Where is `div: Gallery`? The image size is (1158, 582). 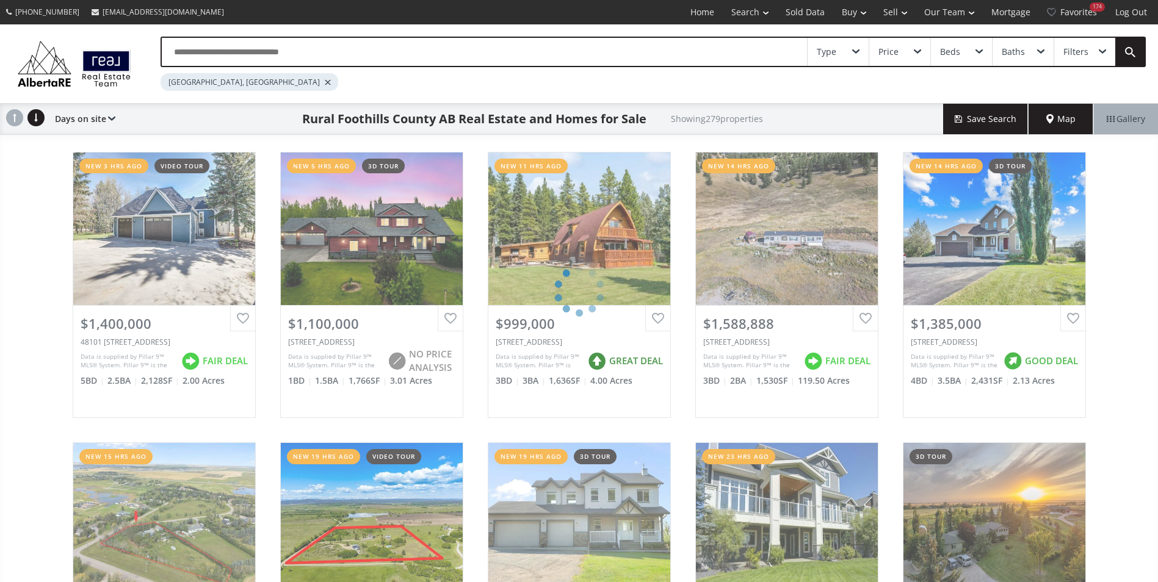
div: Gallery is located at coordinates (1125, 119).